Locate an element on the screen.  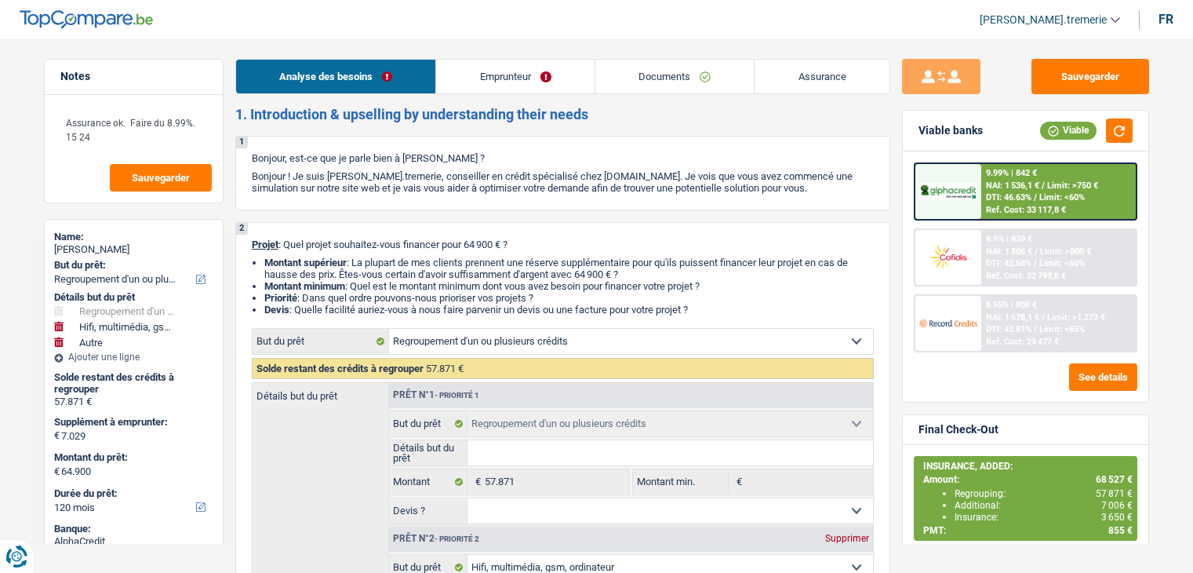
h2: 1. Introduction & upselling by understanding their needs is located at coordinates (562, 115).